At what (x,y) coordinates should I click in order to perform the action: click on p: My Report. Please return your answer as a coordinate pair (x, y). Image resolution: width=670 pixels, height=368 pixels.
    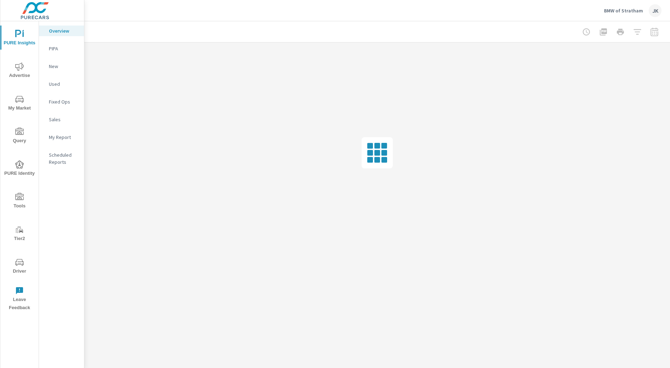
    Looking at the image, I should click on (63, 137).